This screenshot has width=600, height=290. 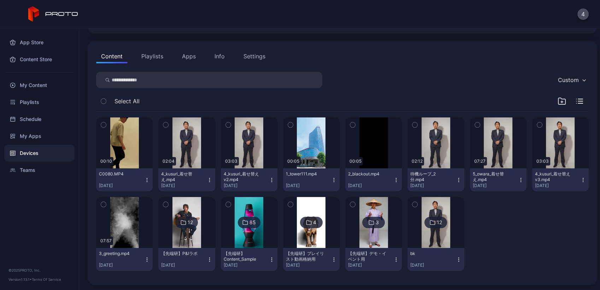 What do you see at coordinates (39, 170) in the screenshot?
I see `div: Teams` at bounding box center [39, 170].